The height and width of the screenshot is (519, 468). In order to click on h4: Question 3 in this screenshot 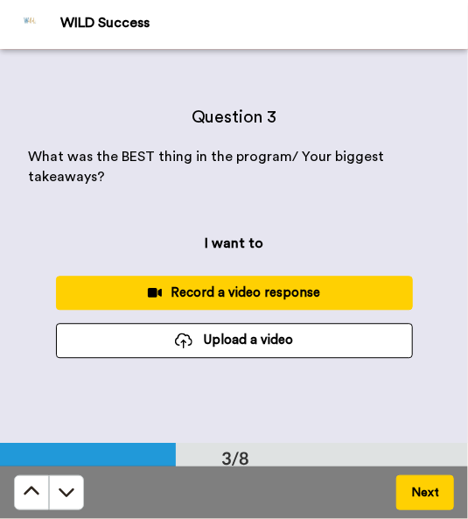, I will do `click(234, 117)`.